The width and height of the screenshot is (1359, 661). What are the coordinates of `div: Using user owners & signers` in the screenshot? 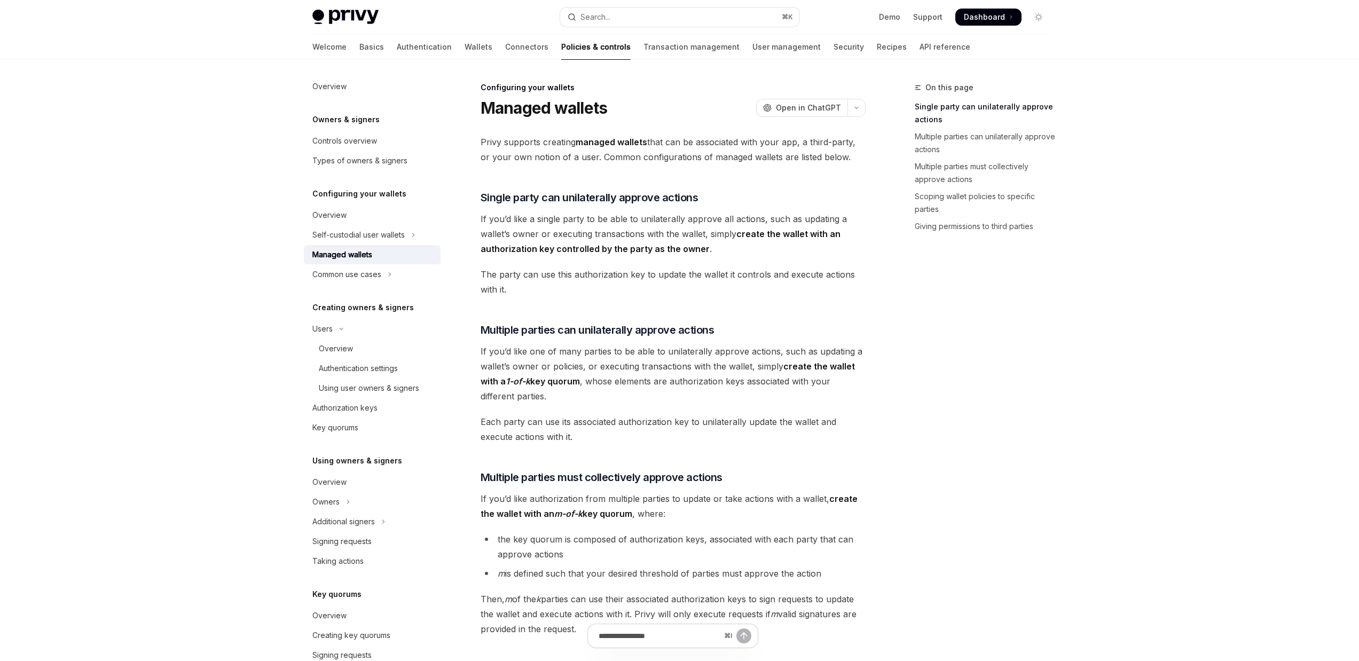 It's located at (369, 388).